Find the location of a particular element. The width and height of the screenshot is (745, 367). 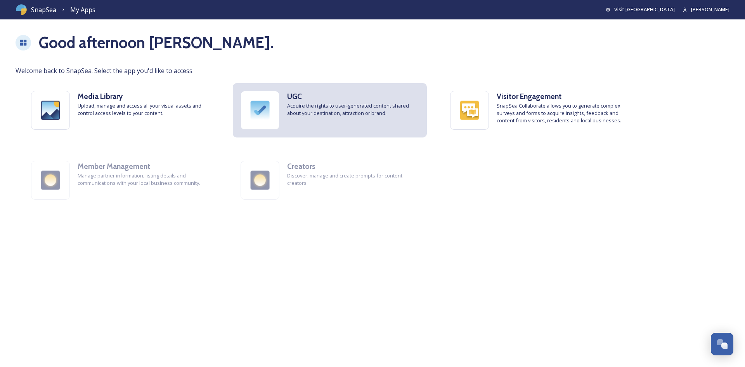

a: UGCAcquire the rights to user-generated content shared about your destination, attraction or brand. is located at coordinates (330, 110).